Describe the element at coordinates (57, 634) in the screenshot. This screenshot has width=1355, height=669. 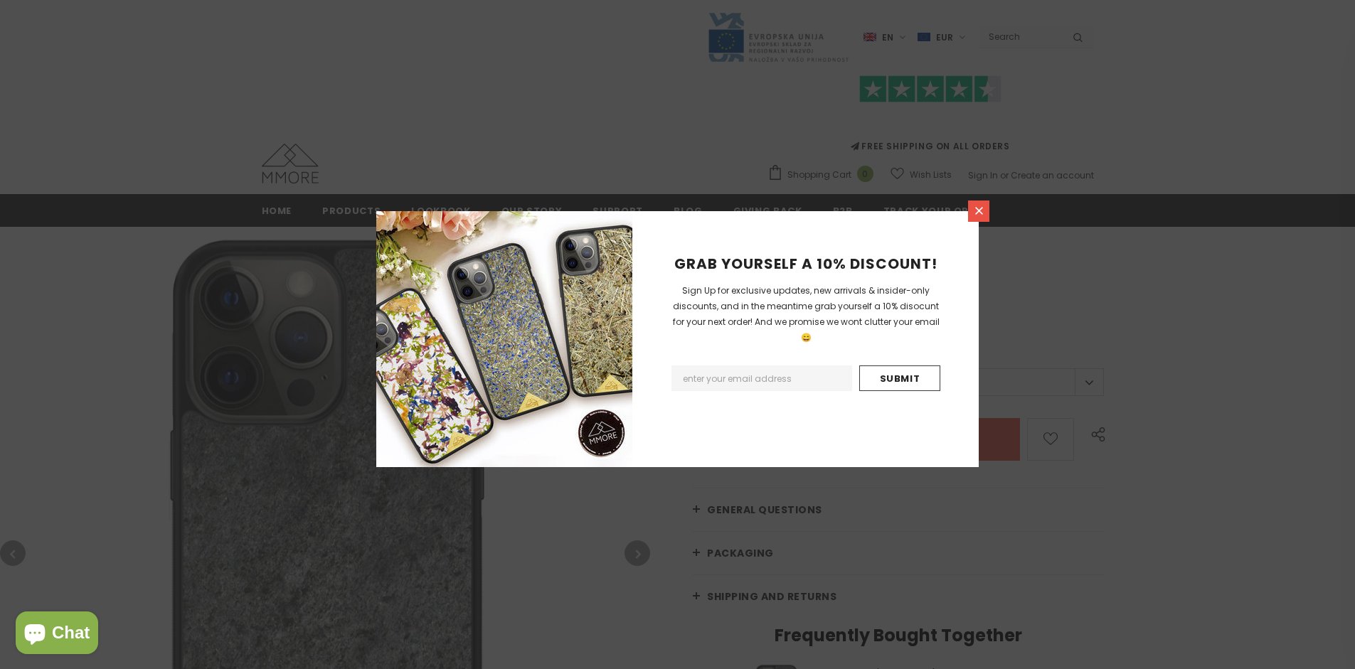
I see `inbox-online-store-chat: Shopify online store chat` at that location.